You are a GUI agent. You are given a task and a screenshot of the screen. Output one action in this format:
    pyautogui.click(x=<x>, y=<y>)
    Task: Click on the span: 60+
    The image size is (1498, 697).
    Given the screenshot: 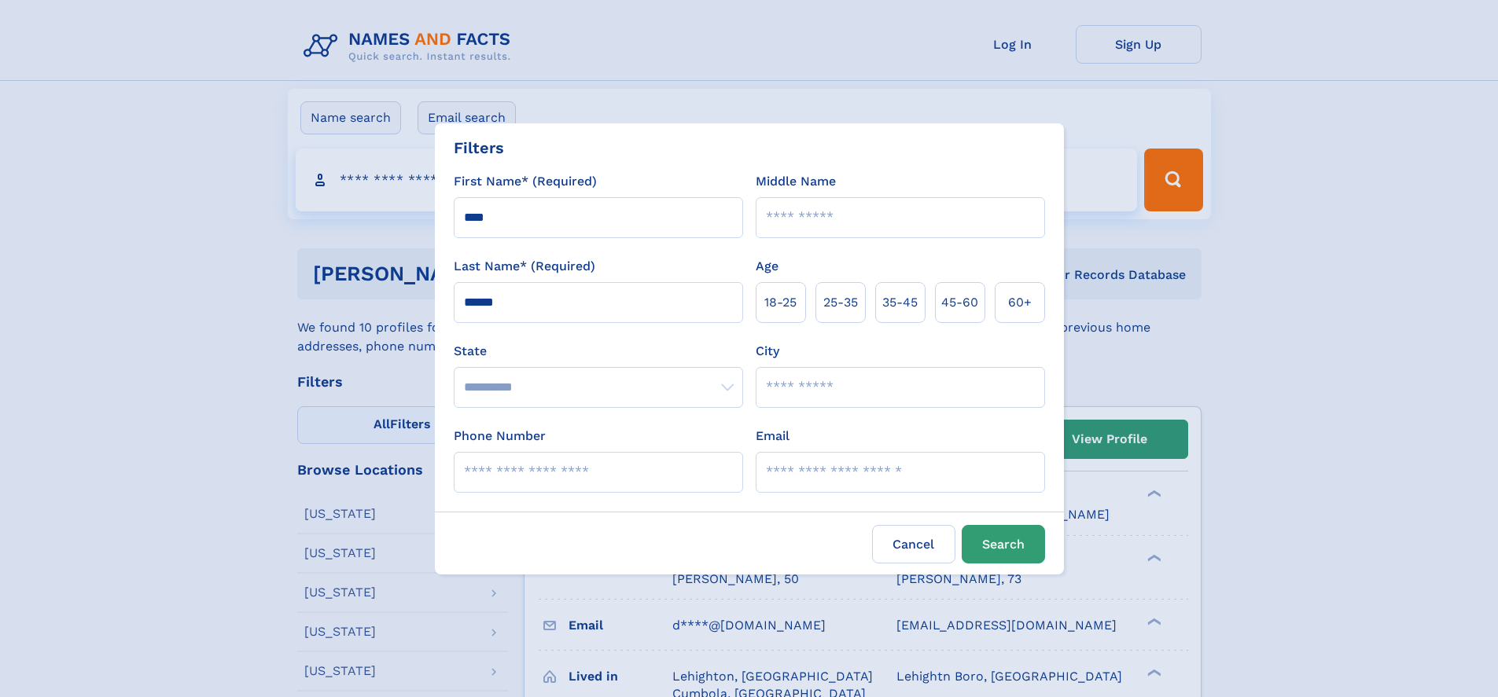 What is the action you would take?
    pyautogui.click(x=1020, y=303)
    